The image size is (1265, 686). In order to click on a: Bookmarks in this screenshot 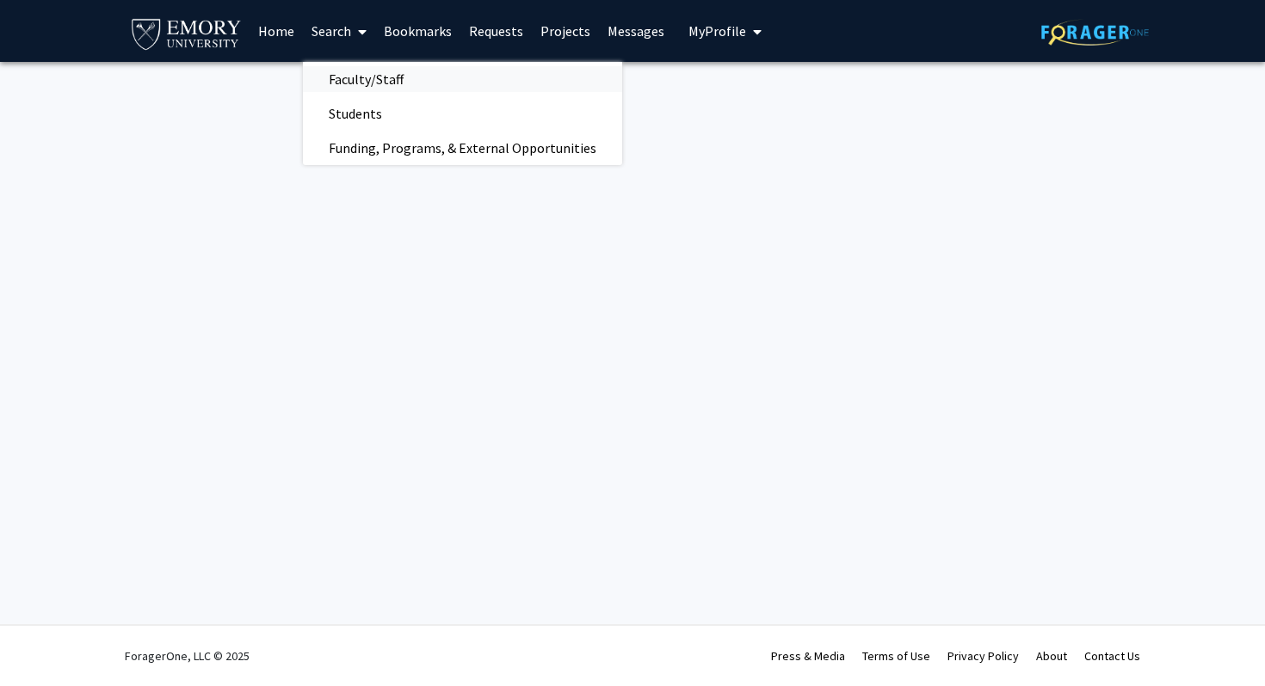, I will do `click(417, 31)`.